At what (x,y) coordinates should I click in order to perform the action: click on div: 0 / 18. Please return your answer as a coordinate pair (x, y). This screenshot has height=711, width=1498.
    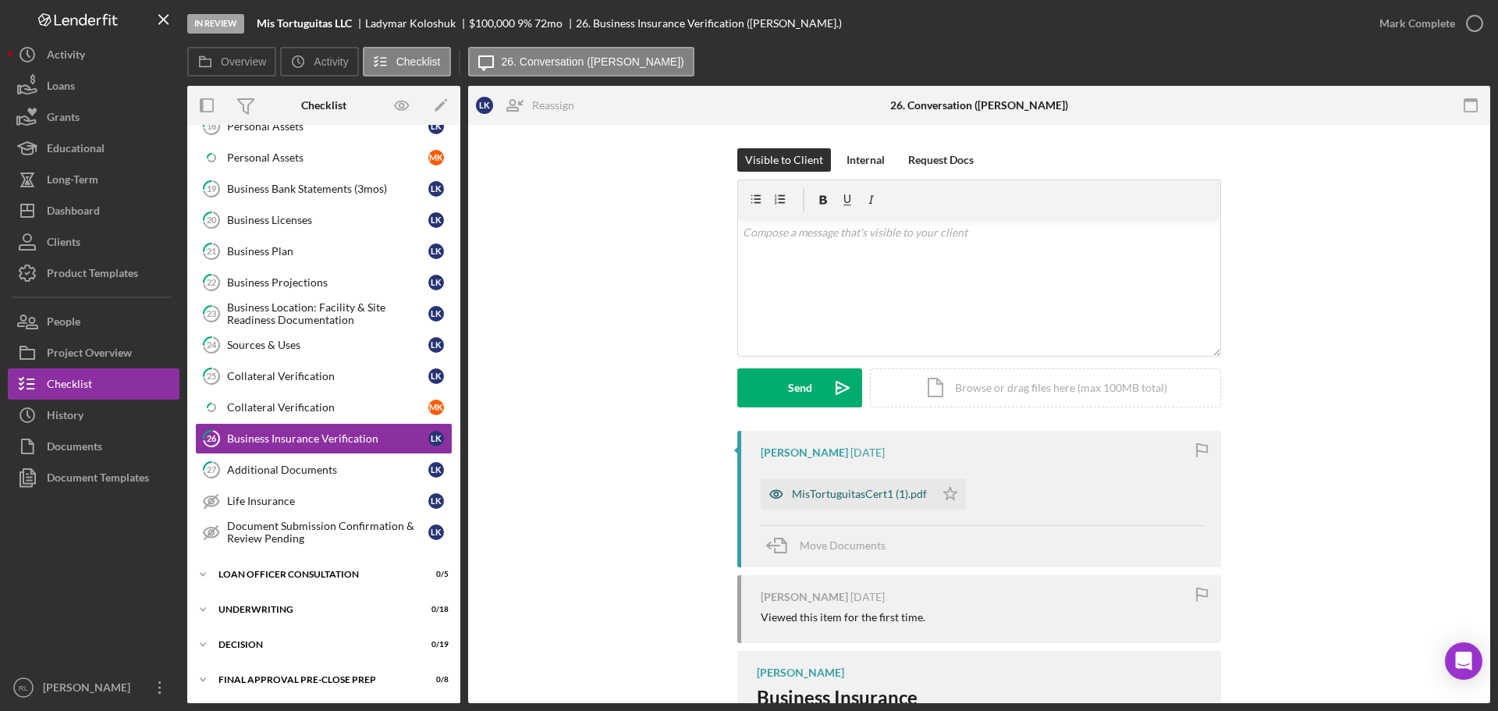
    Looking at the image, I should click on (434, 609).